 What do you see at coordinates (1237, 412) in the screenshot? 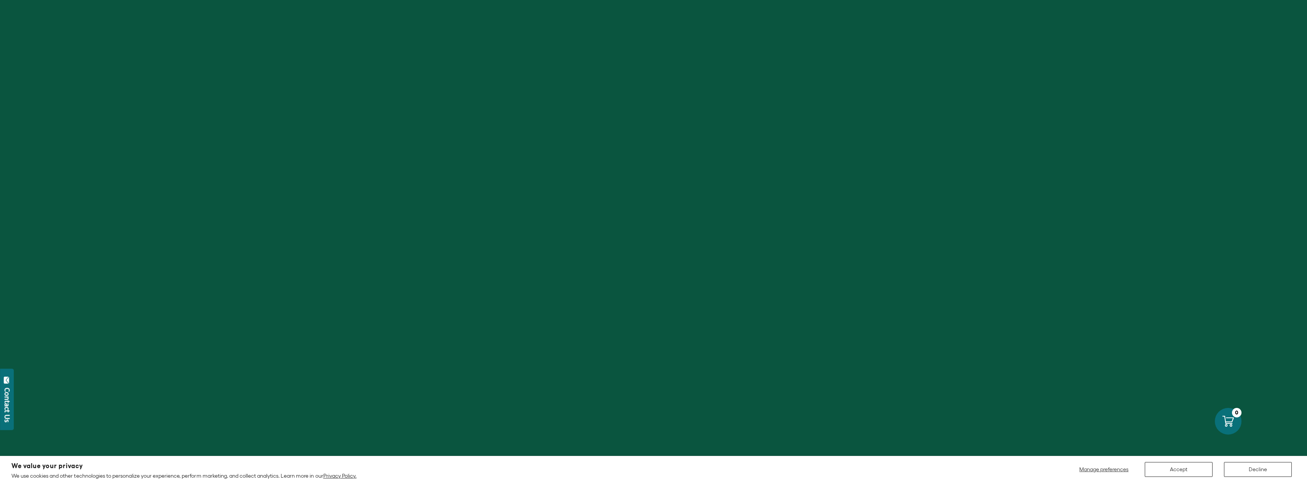
I see `div: 0` at bounding box center [1237, 412].